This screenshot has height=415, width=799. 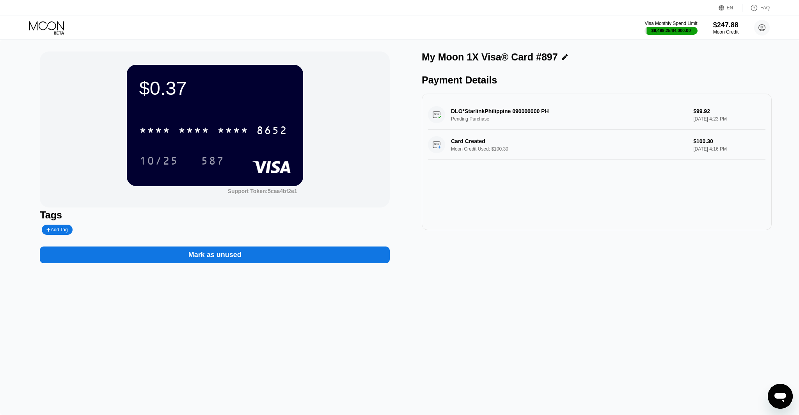 What do you see at coordinates (725, 25) in the screenshot?
I see `div: $247.88` at bounding box center [725, 25].